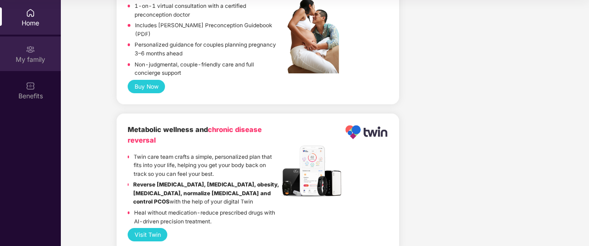  I want to click on p: 1-on-1 virtual consultation with a certified preconception doctor, so click(207, 10).